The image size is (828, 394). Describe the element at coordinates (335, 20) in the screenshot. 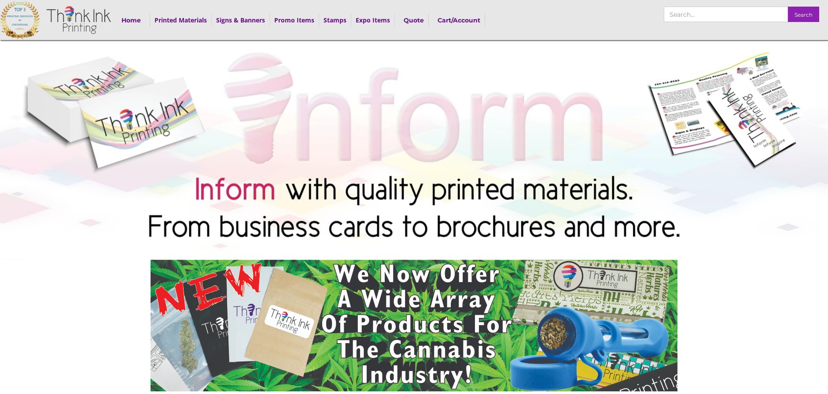

I see `div: Stamps` at that location.